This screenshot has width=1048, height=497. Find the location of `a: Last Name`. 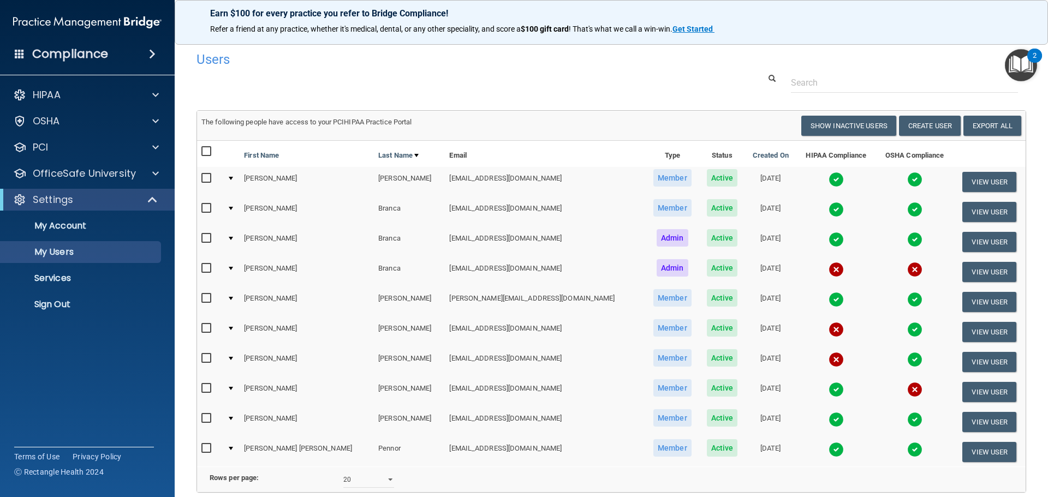

a: Last Name is located at coordinates (398, 155).